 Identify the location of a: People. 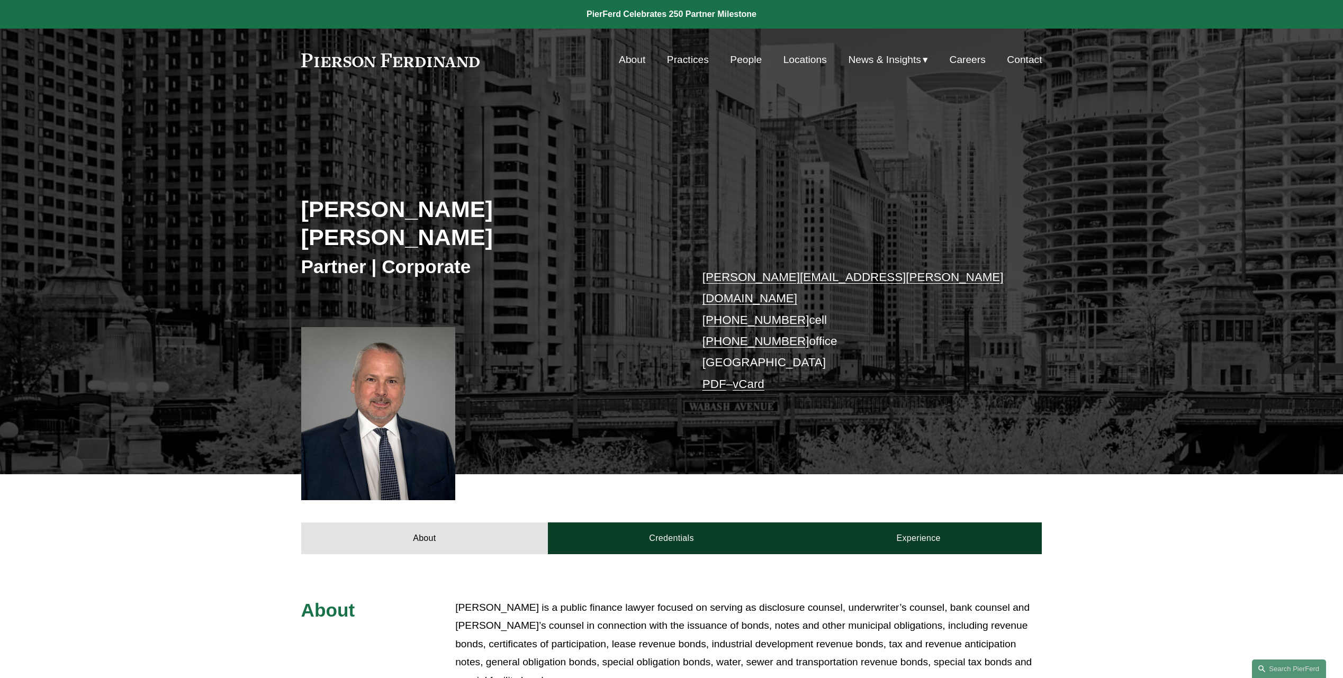
(746, 60).